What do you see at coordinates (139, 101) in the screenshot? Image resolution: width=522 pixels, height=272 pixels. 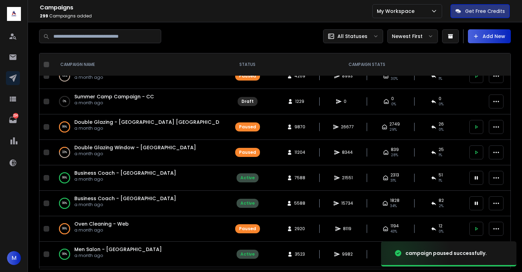 I see `td: 0%Summer Camp Campaign - CCa month ago` at bounding box center [139, 101].